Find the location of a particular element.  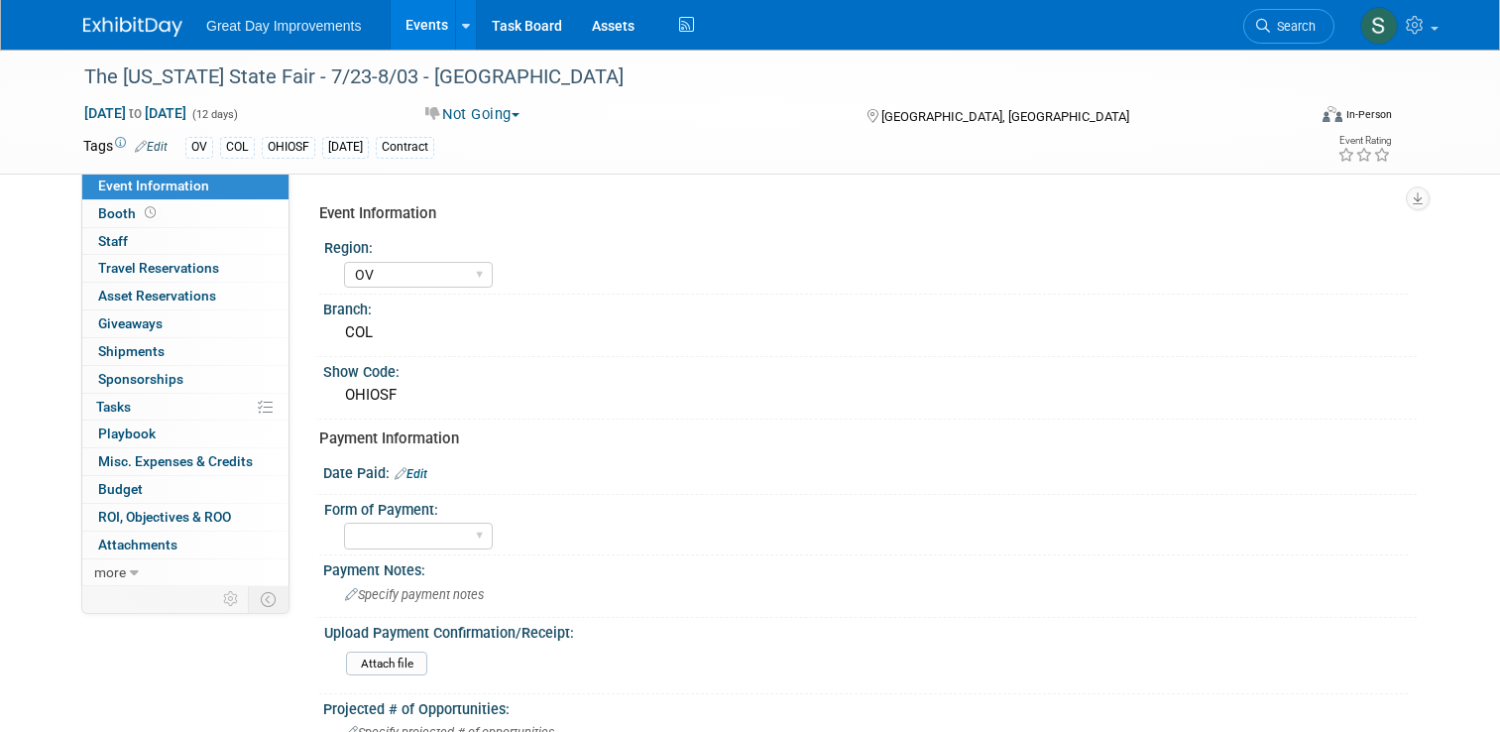

div: OV is located at coordinates (199, 147).